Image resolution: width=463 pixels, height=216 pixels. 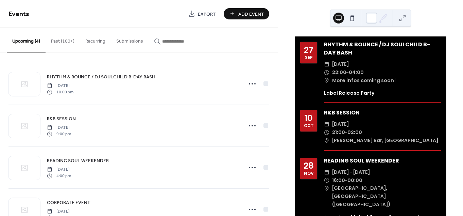 I want to click on button: Recurring, so click(x=95, y=39).